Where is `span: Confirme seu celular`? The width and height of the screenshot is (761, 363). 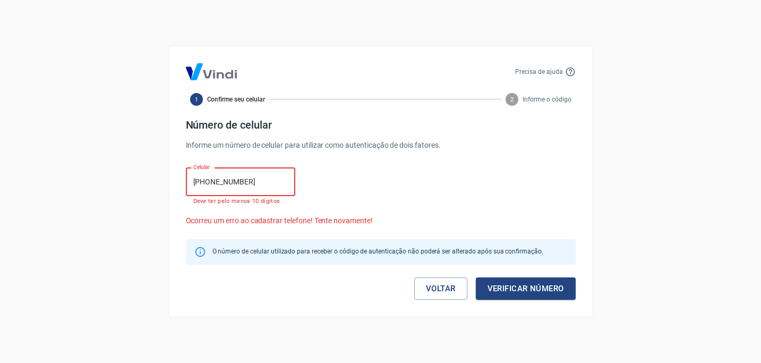
span: Confirme seu celular is located at coordinates (236, 99).